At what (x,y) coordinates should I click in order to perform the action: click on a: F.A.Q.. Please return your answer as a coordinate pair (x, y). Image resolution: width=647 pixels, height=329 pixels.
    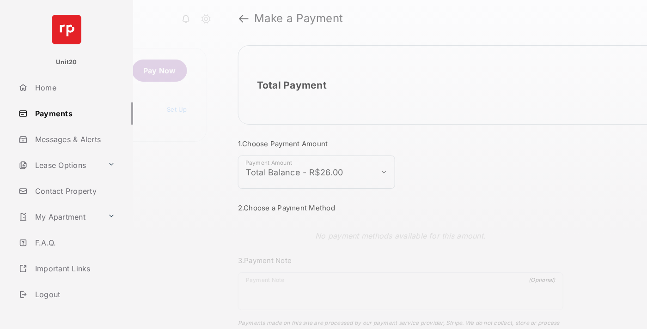
    Looking at the image, I should click on (74, 243).